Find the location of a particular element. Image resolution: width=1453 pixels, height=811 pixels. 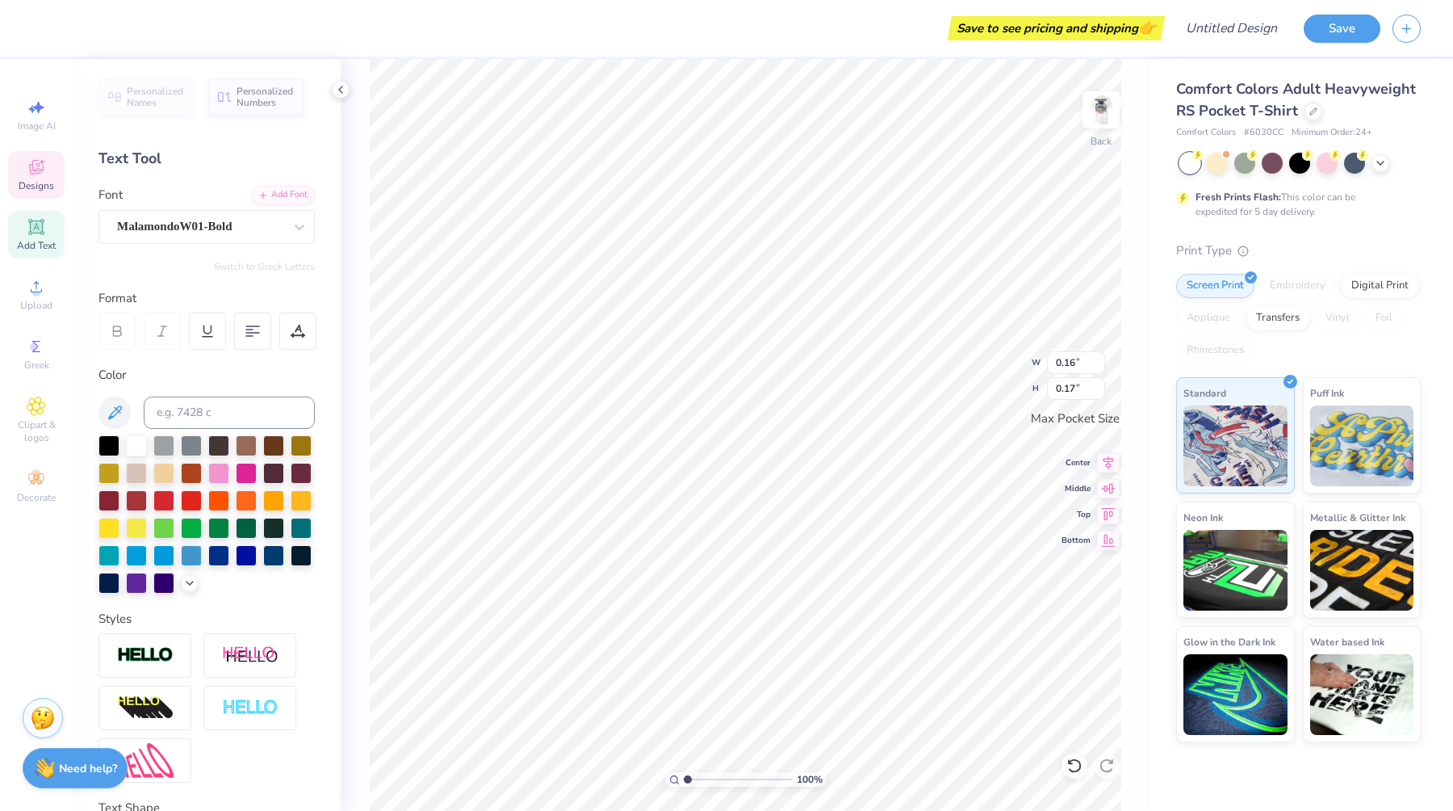

div: Styles is located at coordinates (207, 618).